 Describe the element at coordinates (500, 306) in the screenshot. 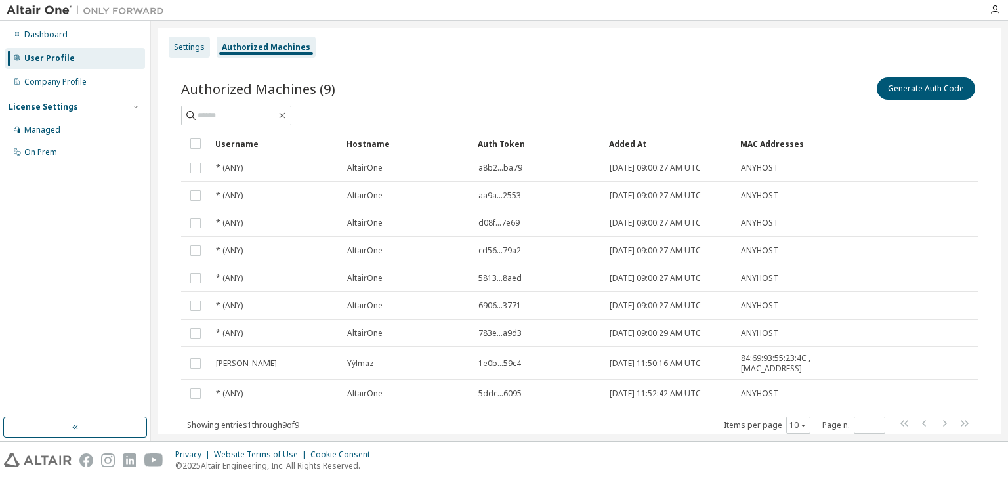

I see `span: 6906...3771` at that location.